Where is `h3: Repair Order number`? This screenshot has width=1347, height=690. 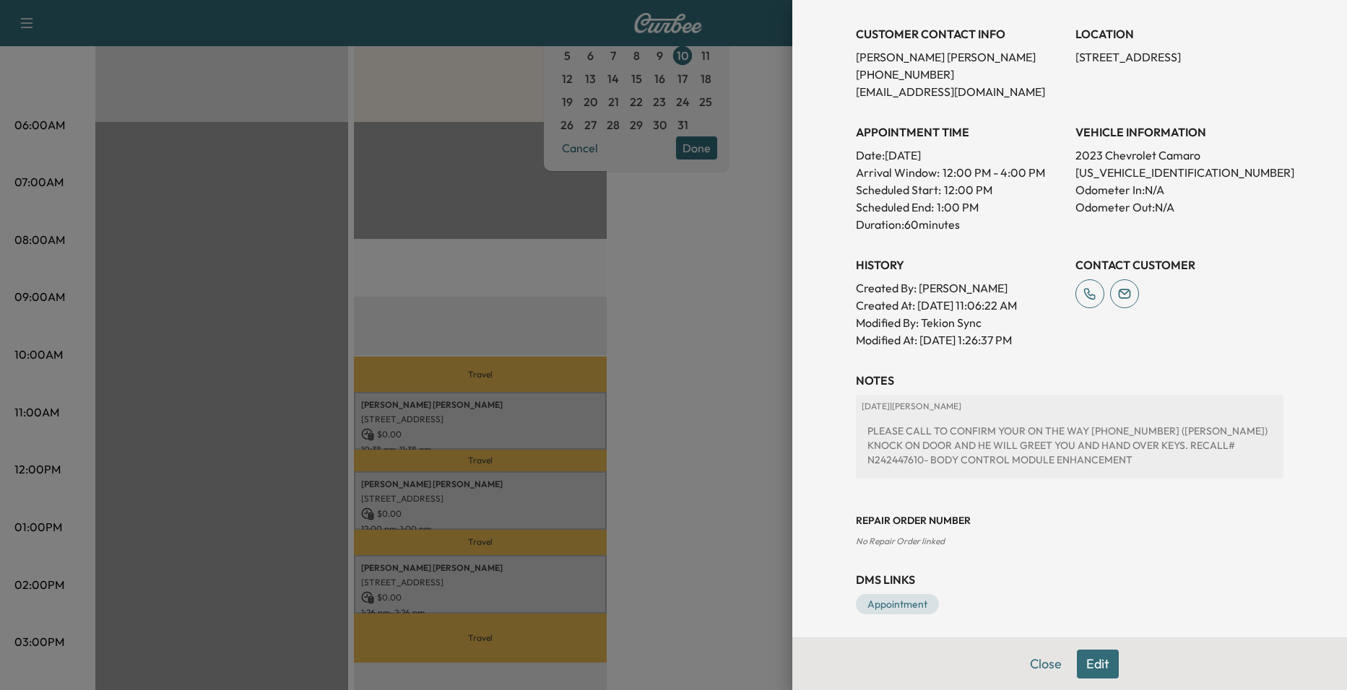
h3: Repair Order number is located at coordinates (1069, 521).